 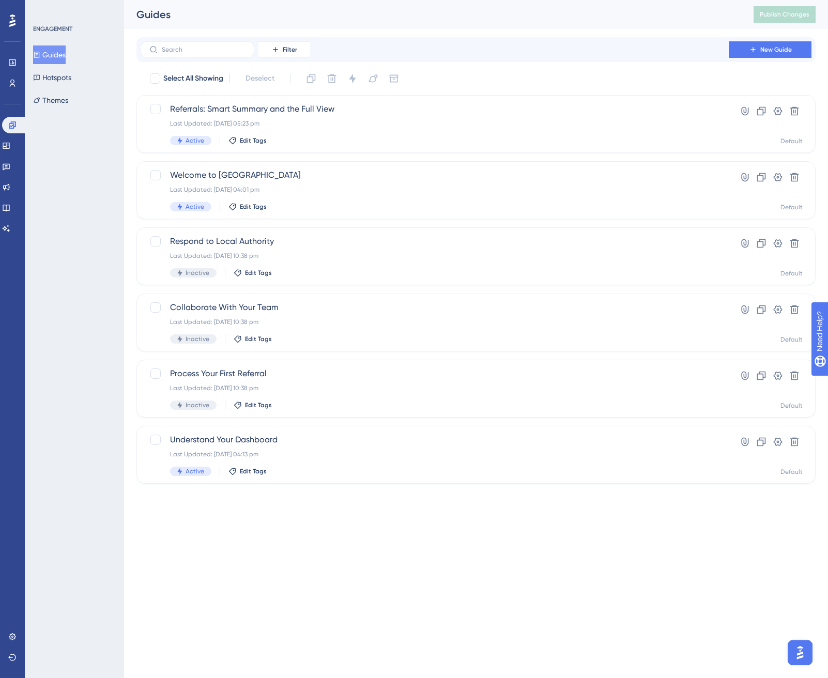 What do you see at coordinates (16, 16) in the screenshot?
I see `button: Open AI Assistant Launcher` at bounding box center [16, 16].